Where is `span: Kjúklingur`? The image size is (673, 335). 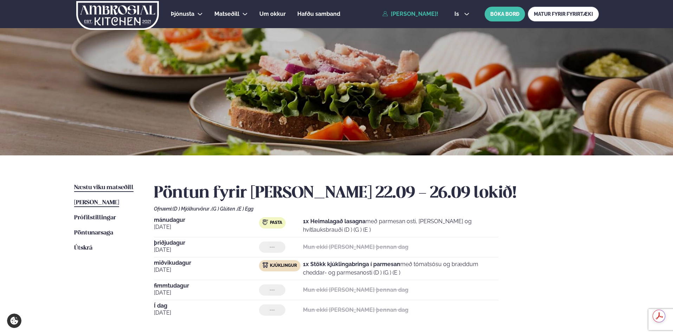
span: Kjúklingur is located at coordinates (283, 266).